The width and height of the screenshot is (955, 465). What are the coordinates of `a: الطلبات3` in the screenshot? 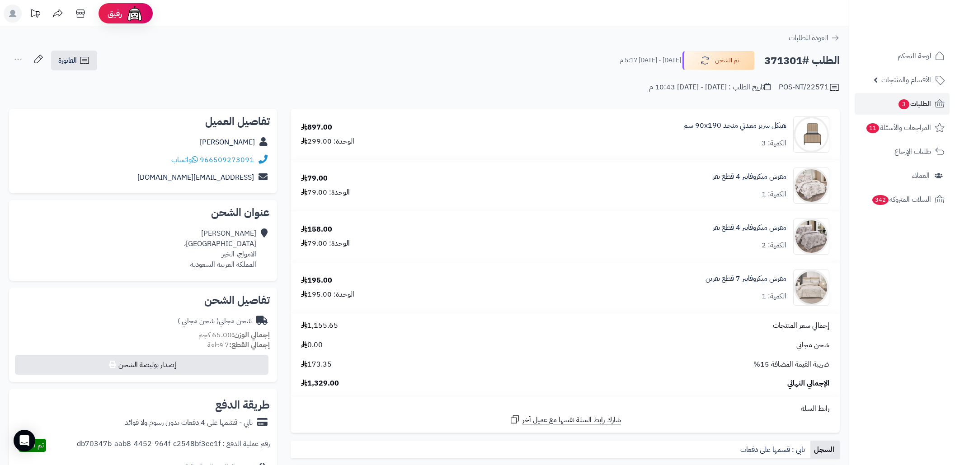 It's located at (902, 104).